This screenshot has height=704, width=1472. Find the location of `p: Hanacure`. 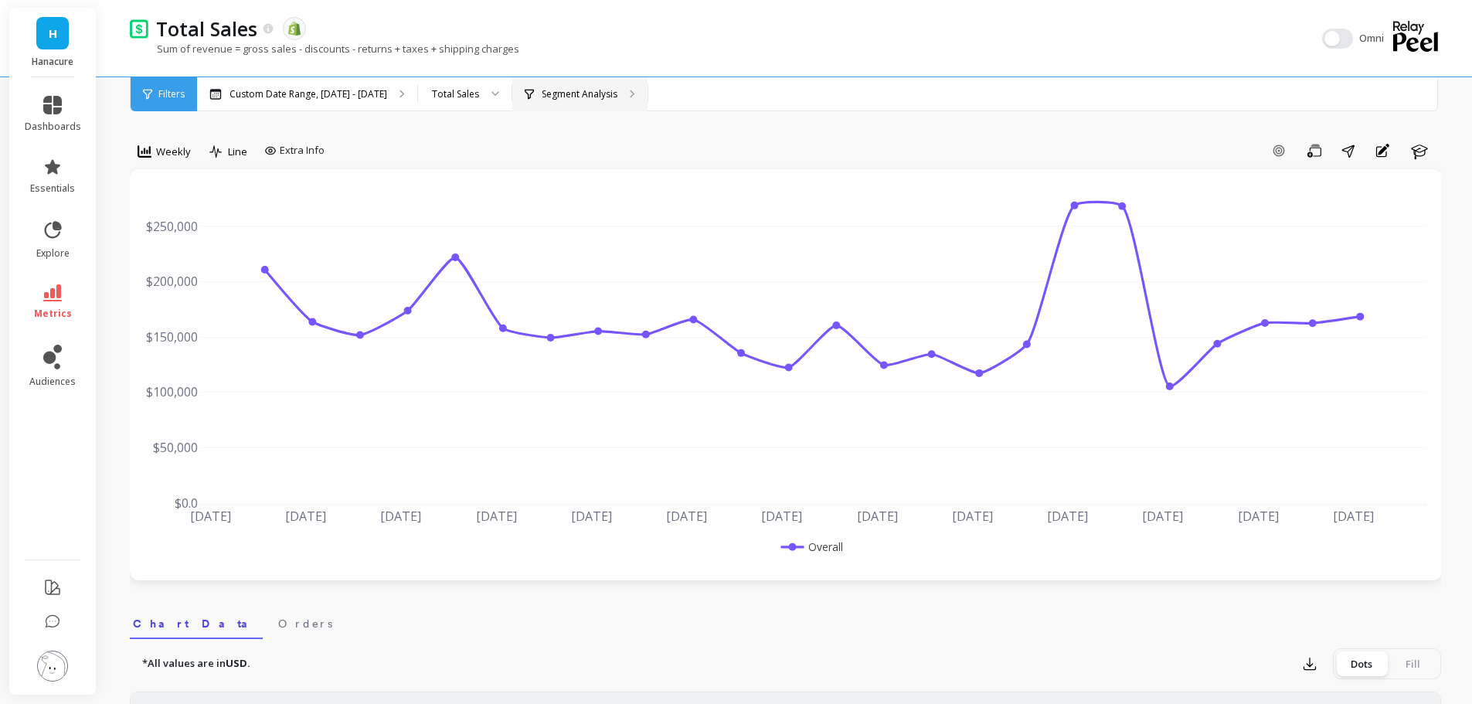

p: Hanacure is located at coordinates (53, 62).